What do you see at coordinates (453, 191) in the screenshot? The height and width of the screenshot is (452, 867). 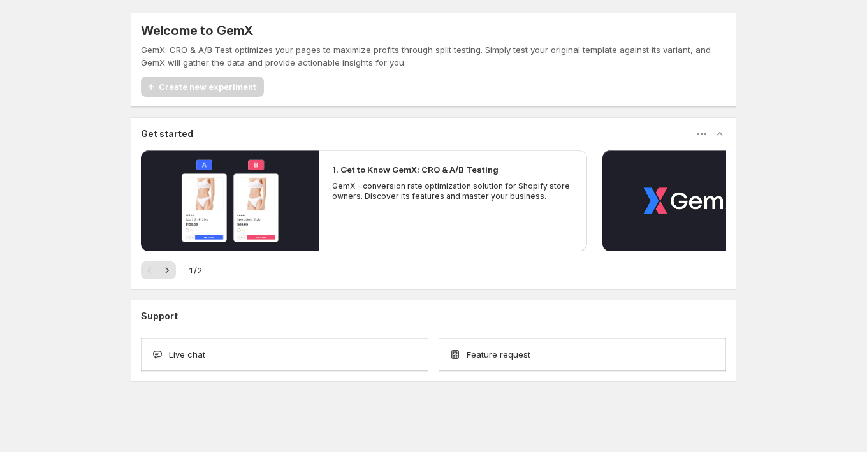 I see `p: GemX - conversion rate optimization solution for Shopify store owners. Discover its features and ...` at bounding box center [453, 191].